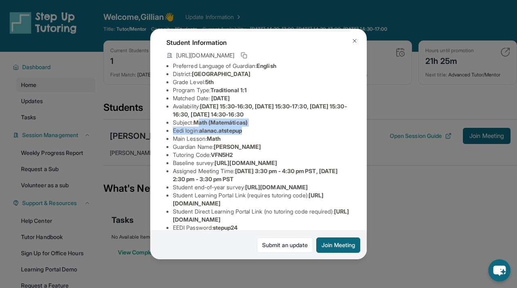 This screenshot has width=517, height=288. What do you see at coordinates (214, 138) in the screenshot?
I see `span: Math` at bounding box center [214, 138].